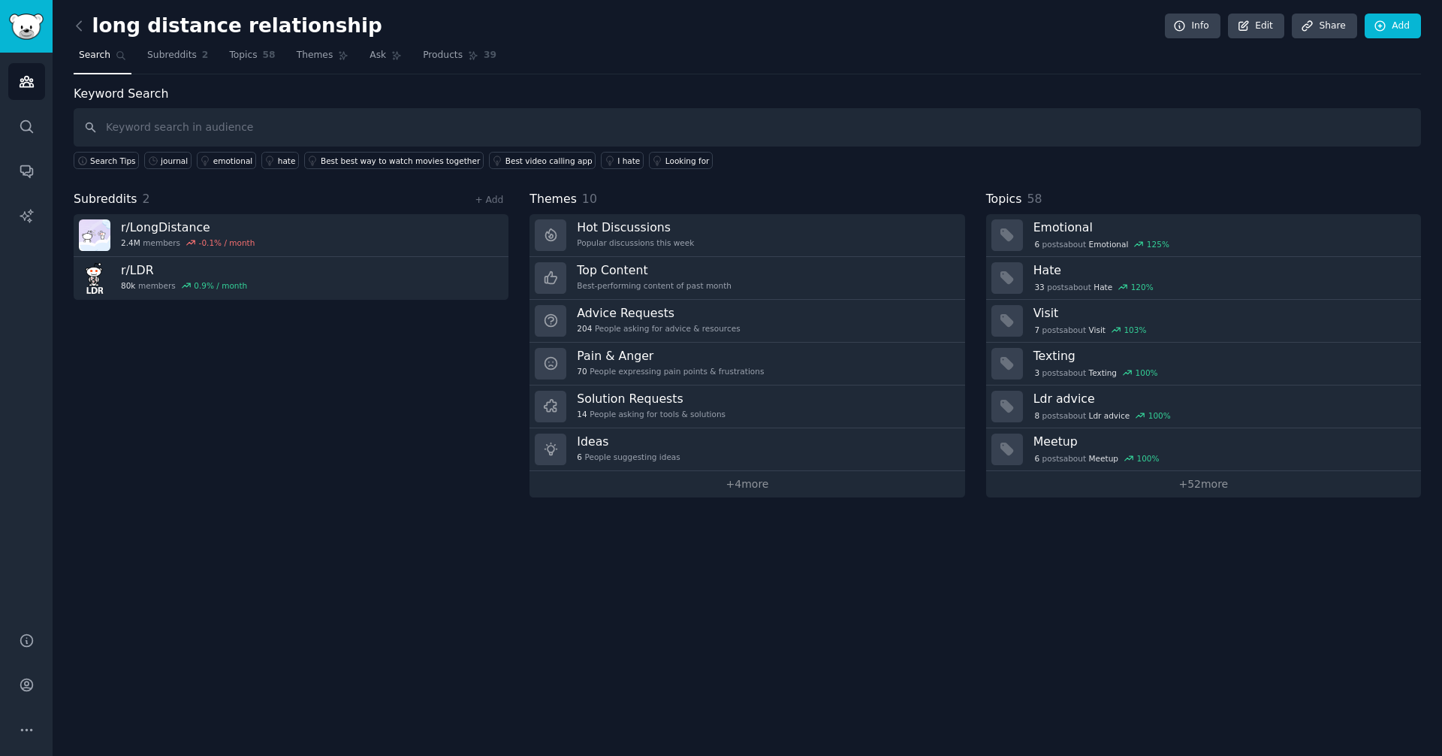  Describe the element at coordinates (628, 457) in the screenshot. I see `div: People suggesting ideas` at that location.